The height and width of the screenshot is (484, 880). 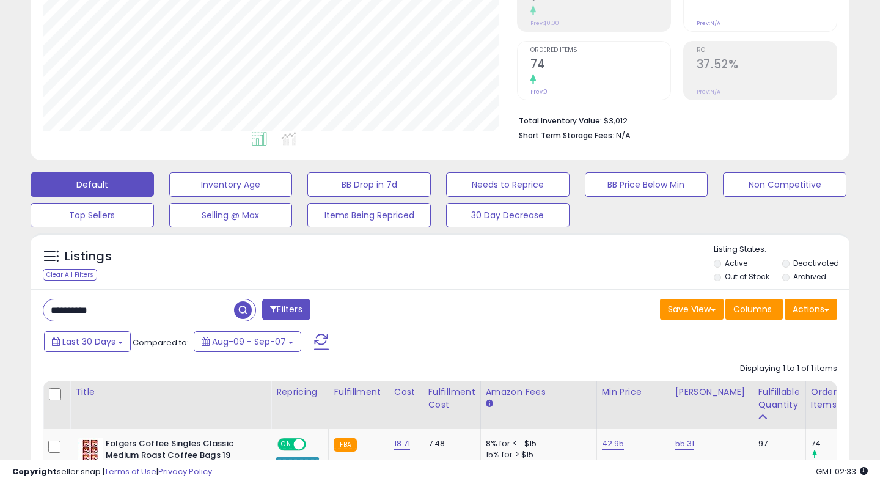 What do you see at coordinates (92, 185) in the screenshot?
I see `button: Default` at bounding box center [92, 185].